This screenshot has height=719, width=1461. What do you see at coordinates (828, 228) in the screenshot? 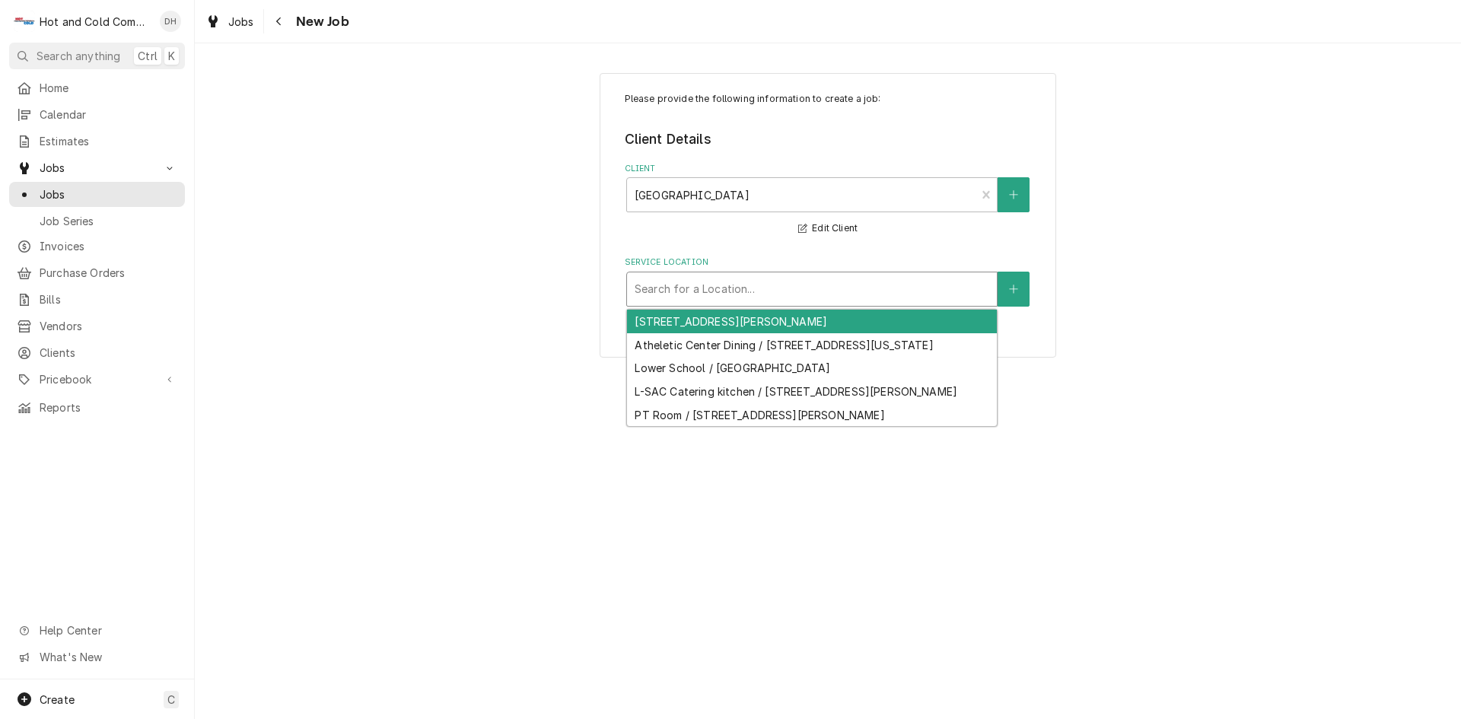
I see `button: Edit Client` at bounding box center [828, 228].